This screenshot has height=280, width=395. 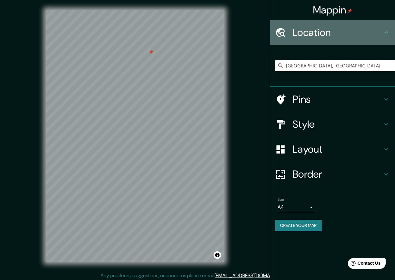 I want to click on h4: Pins, so click(x=338, y=99).